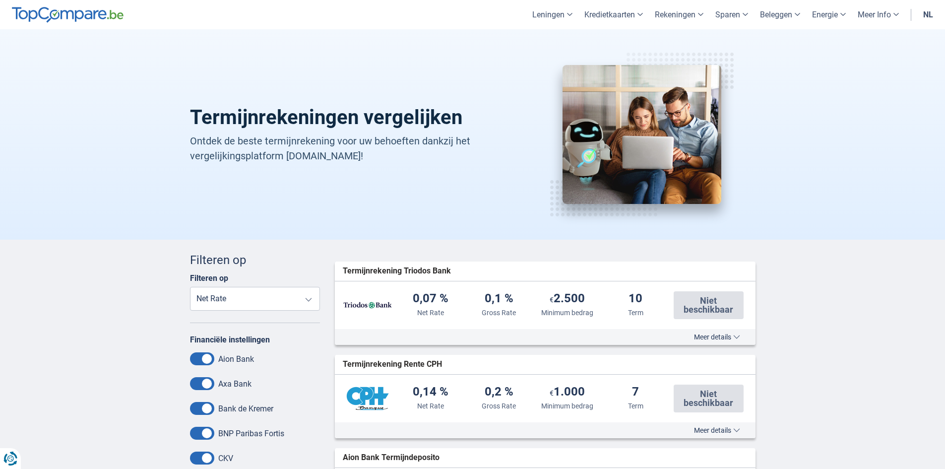 Image resolution: width=945 pixels, height=469 pixels. What do you see at coordinates (397, 271) in the screenshot?
I see `span: Termijnrekening Triodos Bank` at bounding box center [397, 271].